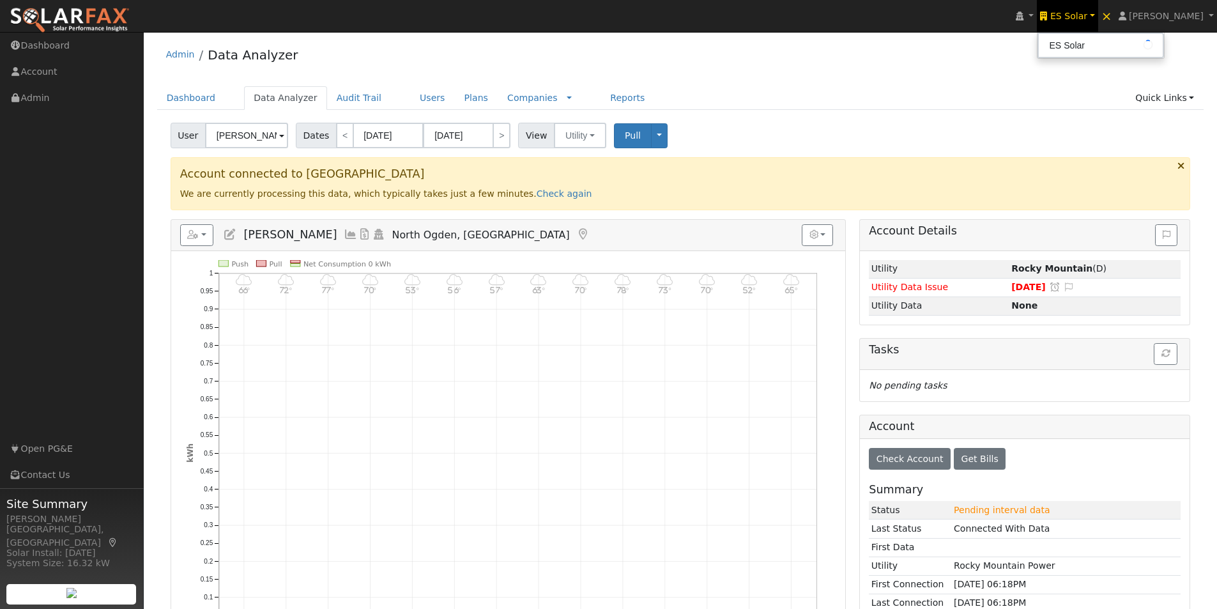  I want to click on button: Refresh, so click(1165, 354).